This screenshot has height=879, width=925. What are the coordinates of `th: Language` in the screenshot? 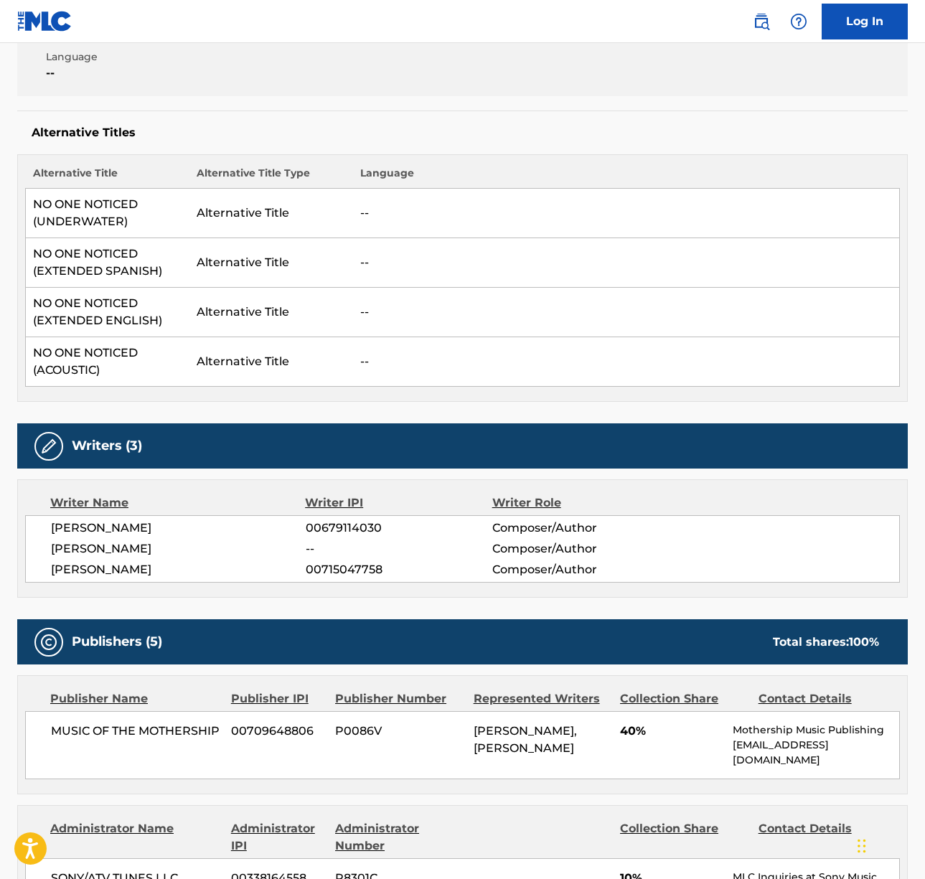 It's located at (626, 177).